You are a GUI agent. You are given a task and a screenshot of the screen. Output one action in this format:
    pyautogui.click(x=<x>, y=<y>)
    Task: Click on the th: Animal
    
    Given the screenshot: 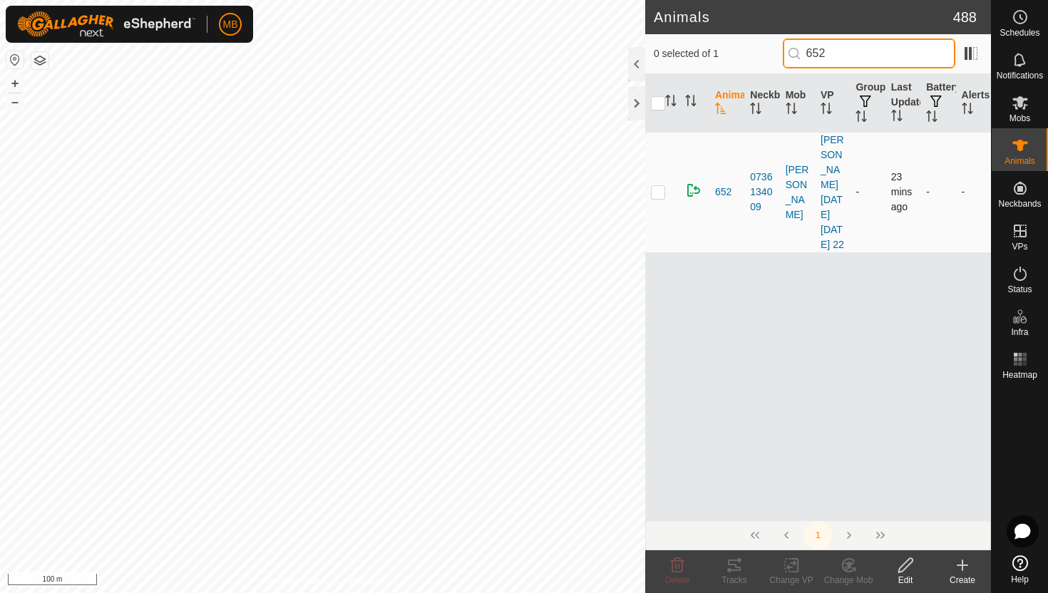 What is the action you would take?
    pyautogui.click(x=727, y=103)
    